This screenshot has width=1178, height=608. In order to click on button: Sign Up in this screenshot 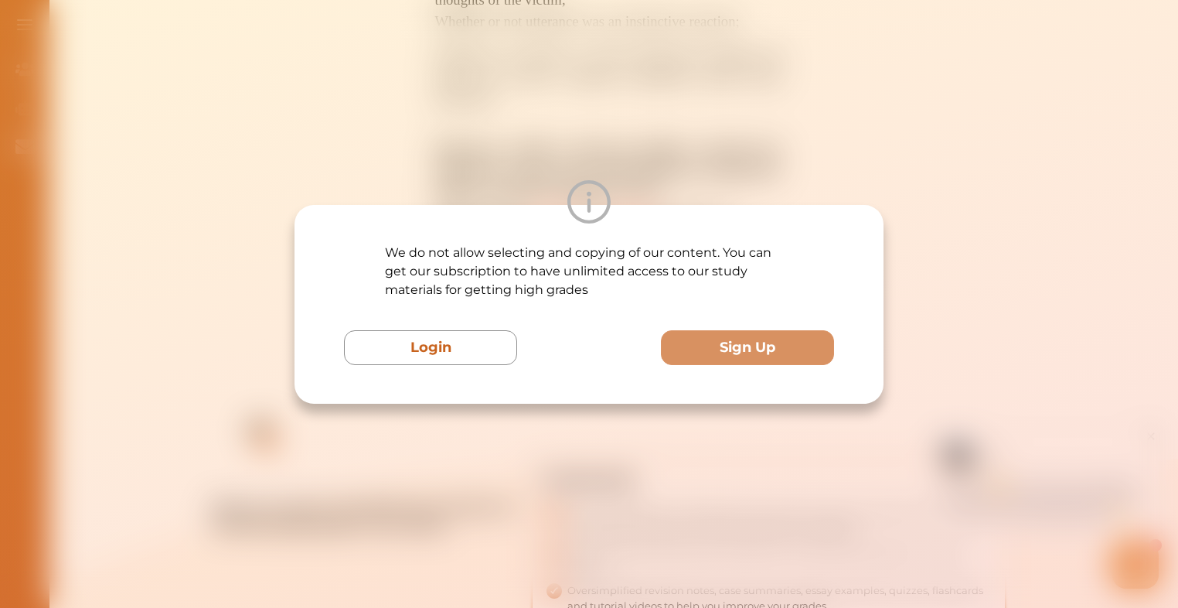, I will do `click(748, 347)`.